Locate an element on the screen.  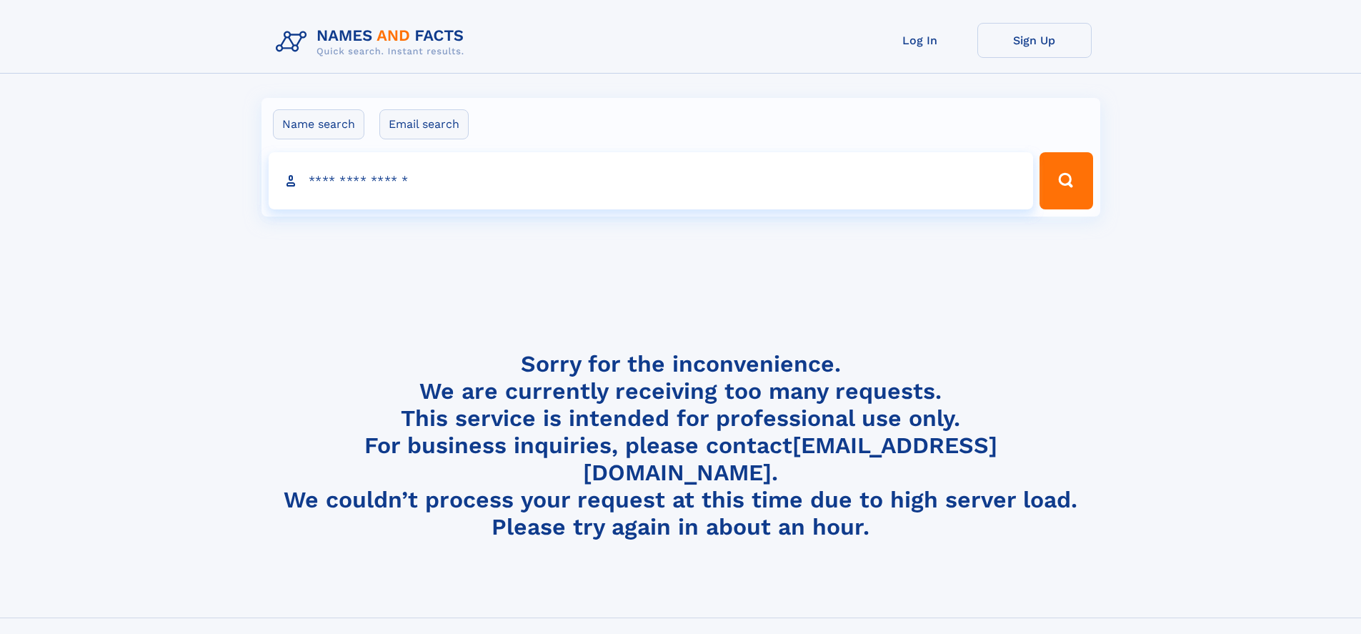
label: Name search is located at coordinates (319, 124).